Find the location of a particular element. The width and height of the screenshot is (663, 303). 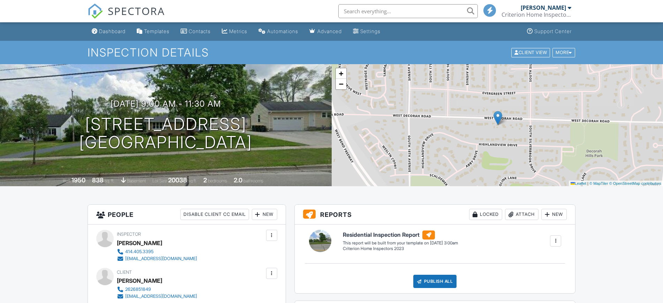

span: Client is located at coordinates (124, 272).